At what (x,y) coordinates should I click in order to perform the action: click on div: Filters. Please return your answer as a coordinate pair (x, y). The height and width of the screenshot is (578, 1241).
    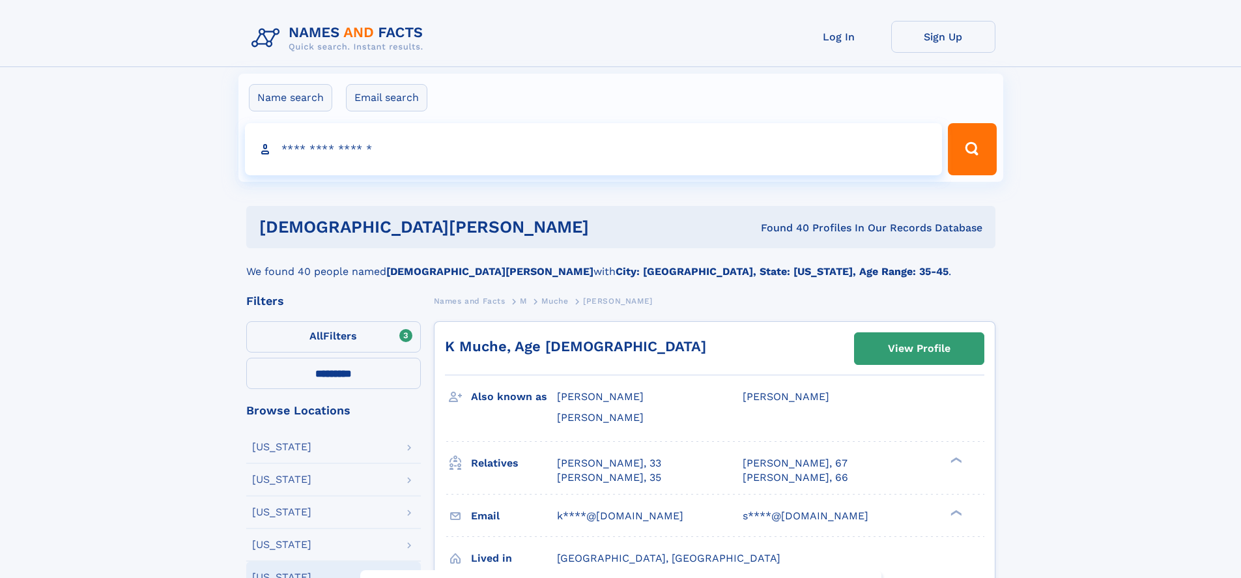
    Looking at the image, I should click on (333, 301).